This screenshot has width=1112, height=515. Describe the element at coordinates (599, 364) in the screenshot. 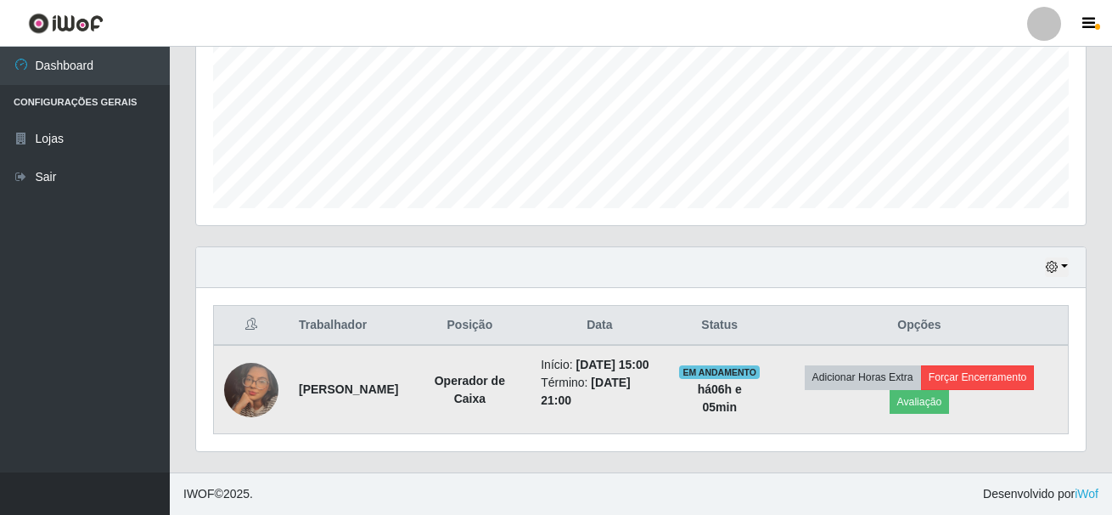

I see `li: Início:` at that location.